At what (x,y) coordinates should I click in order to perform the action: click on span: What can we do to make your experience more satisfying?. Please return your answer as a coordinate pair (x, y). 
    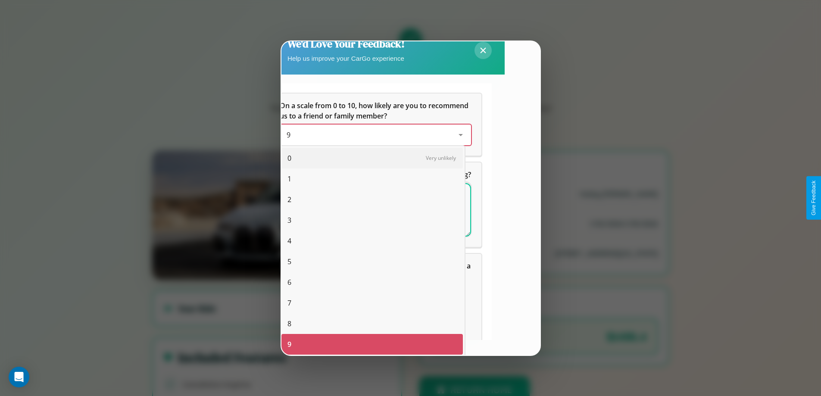
    Looking at the image, I should click on (375, 175).